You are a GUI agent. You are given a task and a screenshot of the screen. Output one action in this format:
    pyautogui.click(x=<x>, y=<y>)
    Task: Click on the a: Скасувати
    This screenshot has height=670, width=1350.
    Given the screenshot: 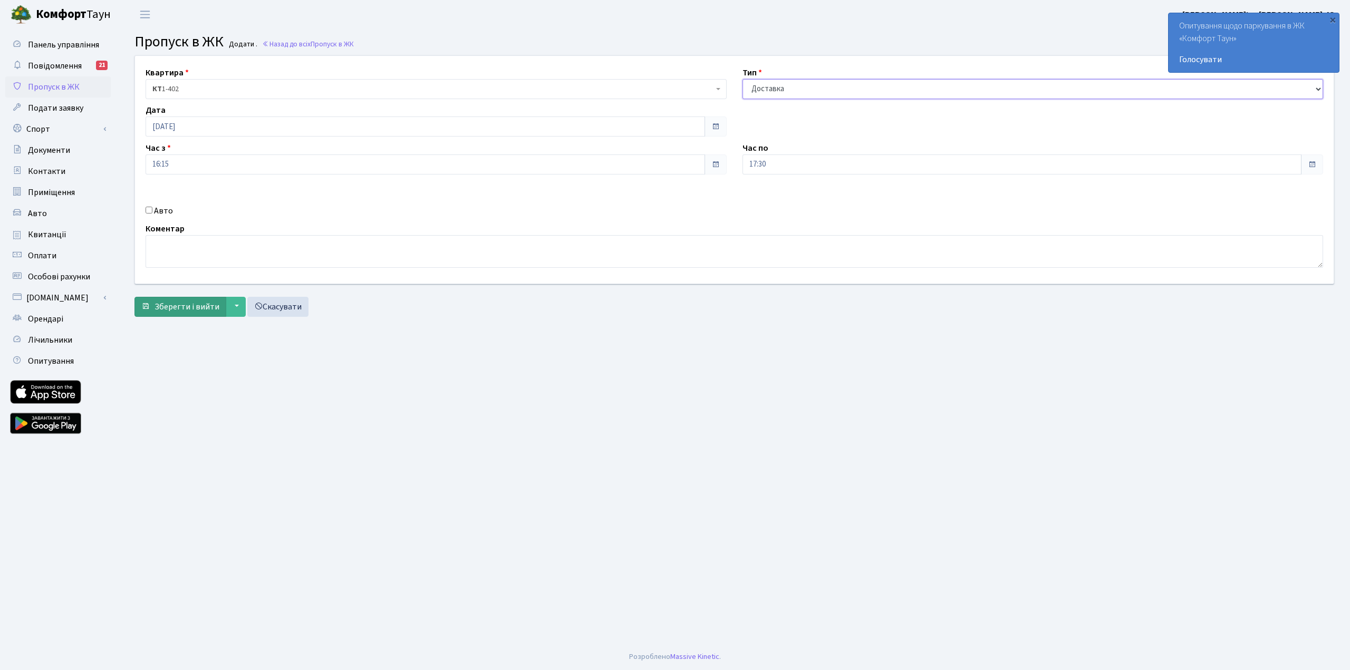 What is the action you would take?
    pyautogui.click(x=278, y=307)
    